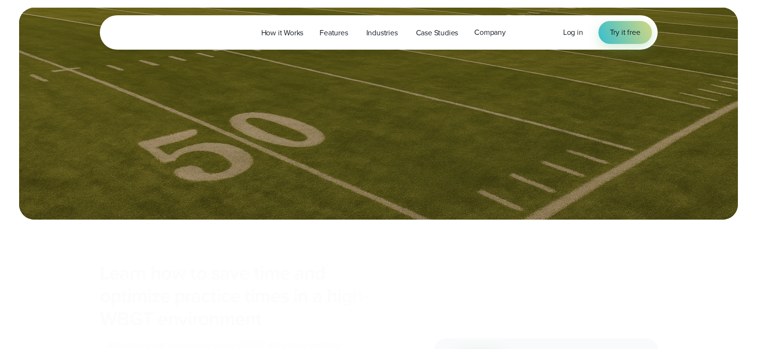 This screenshot has height=349, width=757. What do you see at coordinates (625, 32) in the screenshot?
I see `span: Try it free` at bounding box center [625, 32].